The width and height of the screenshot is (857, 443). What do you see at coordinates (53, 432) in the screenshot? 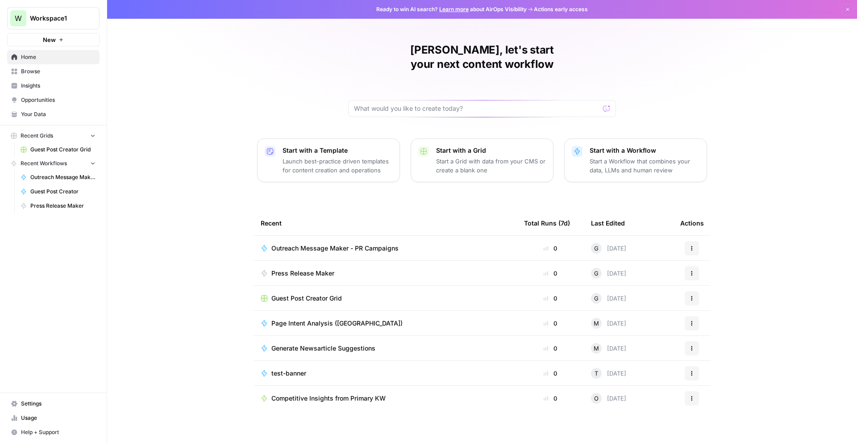
I see `button: Help + Support` at bounding box center [53, 432].